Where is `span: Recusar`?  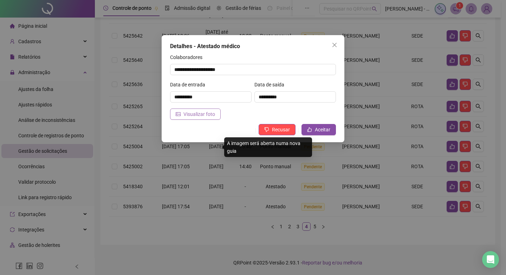 span: Recusar is located at coordinates (281, 130).